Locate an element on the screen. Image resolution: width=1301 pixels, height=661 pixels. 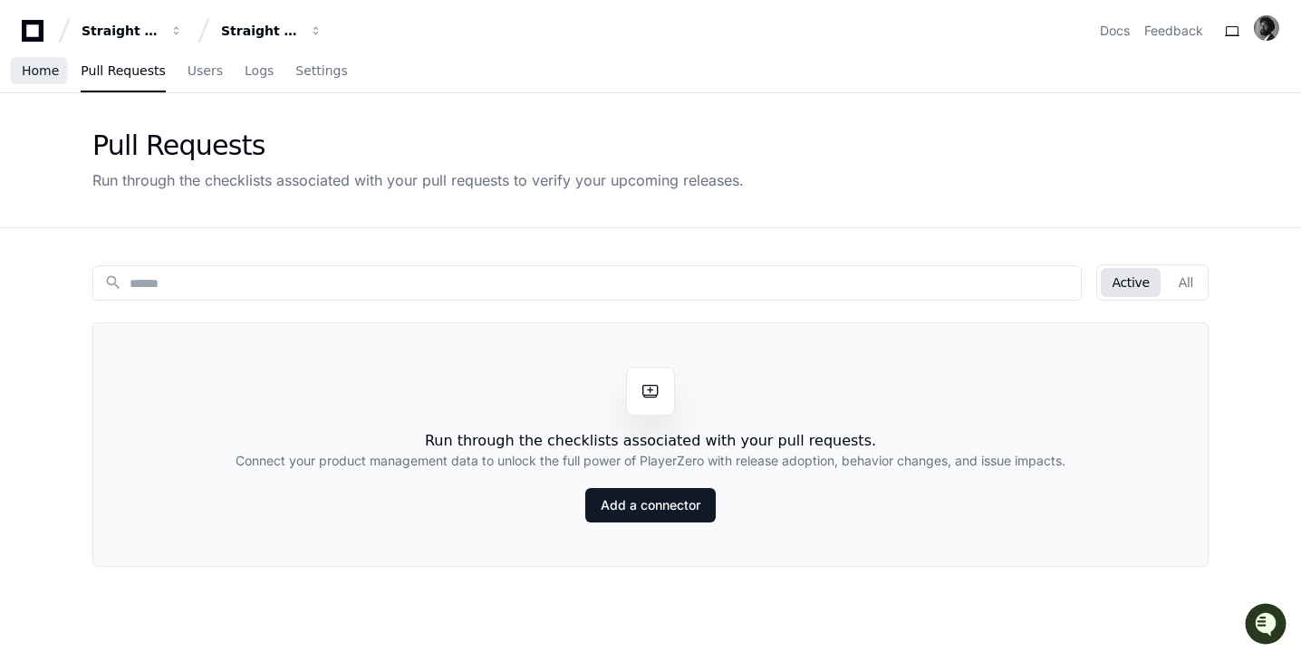
a: Home is located at coordinates (40, 72).